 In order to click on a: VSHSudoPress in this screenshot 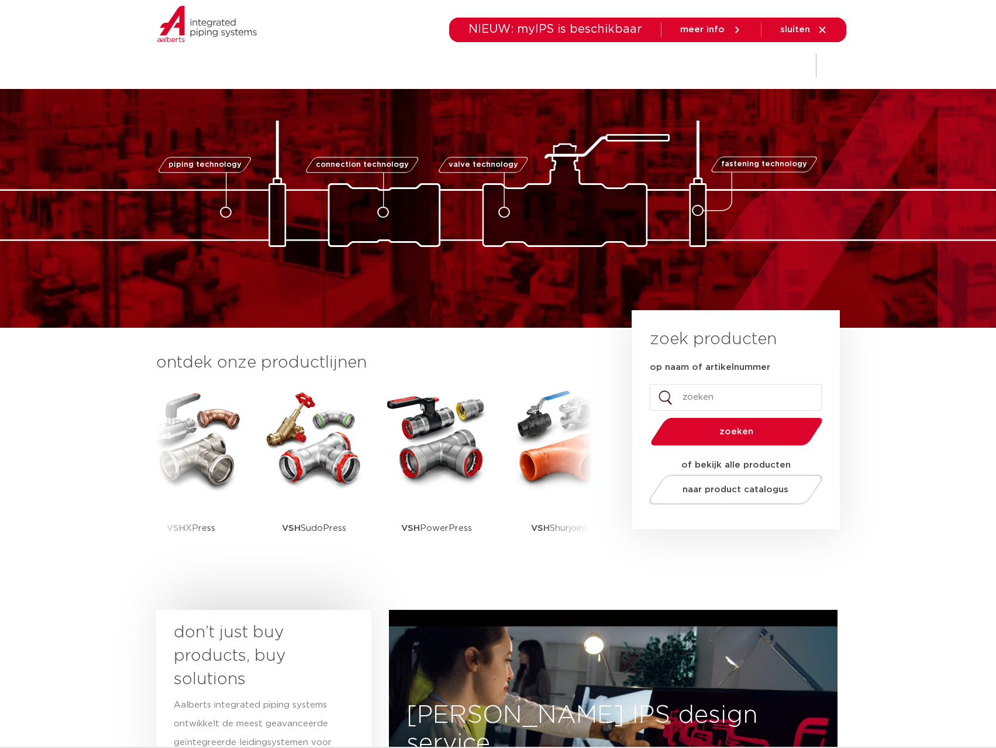, I will do `click(314, 475)`.